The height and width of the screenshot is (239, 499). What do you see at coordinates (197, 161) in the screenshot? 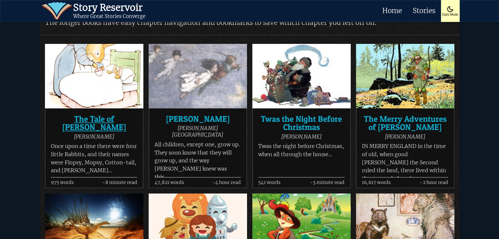
I see `p: All children, except one, grow up. They soon know that they will grow up, and the way [PERSON_NAM...` at bounding box center [197, 161].